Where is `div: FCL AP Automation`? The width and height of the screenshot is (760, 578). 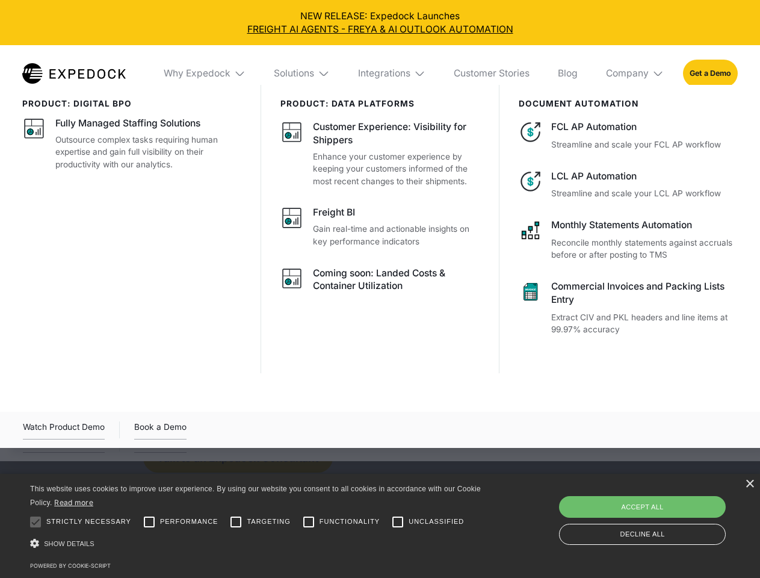
div: FCL AP Automation is located at coordinates (644, 127).